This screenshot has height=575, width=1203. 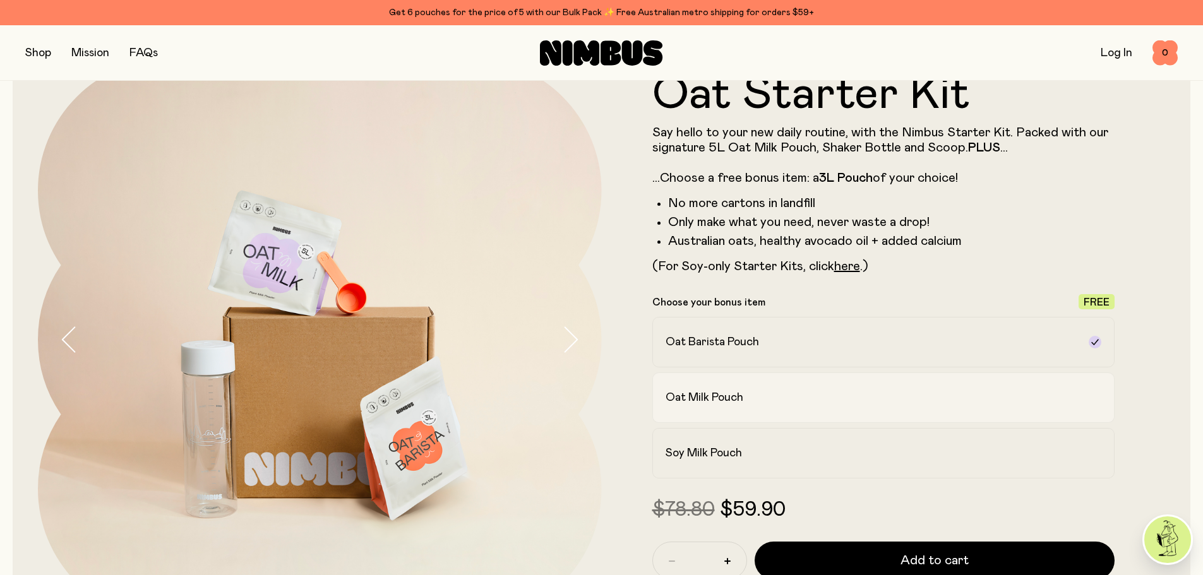 I want to click on span: 0, so click(x=1165, y=53).